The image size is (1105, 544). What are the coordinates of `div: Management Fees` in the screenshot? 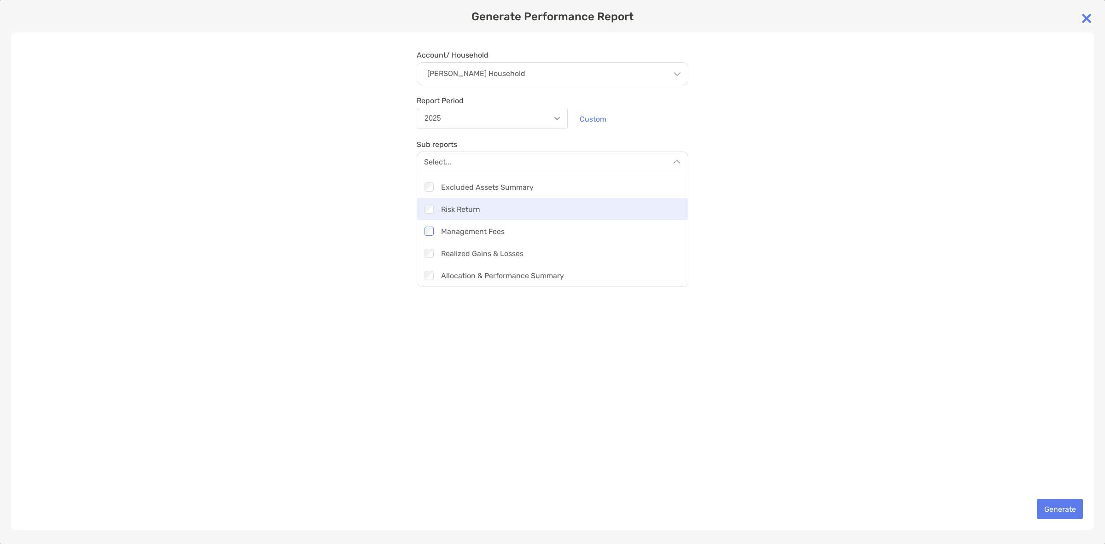 It's located at (552, 231).